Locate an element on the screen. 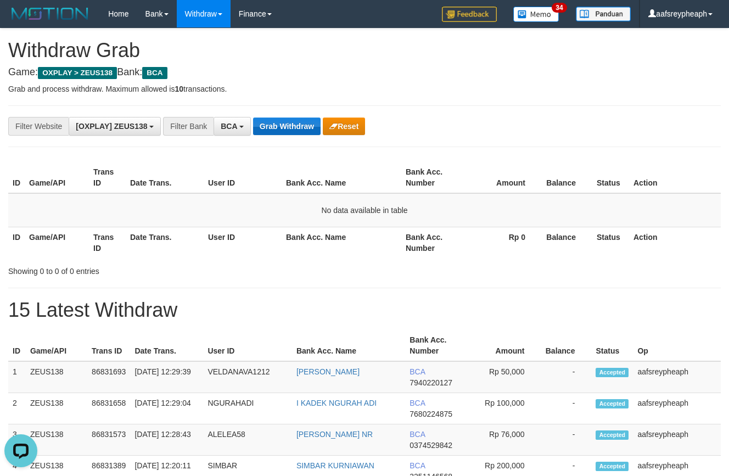  td: 2 is located at coordinates (17, 408).